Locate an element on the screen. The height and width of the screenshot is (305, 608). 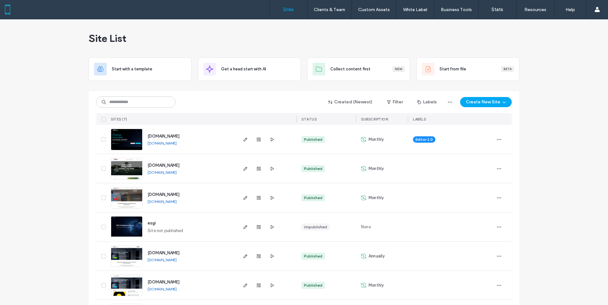
div: Beta is located at coordinates (507, 69).